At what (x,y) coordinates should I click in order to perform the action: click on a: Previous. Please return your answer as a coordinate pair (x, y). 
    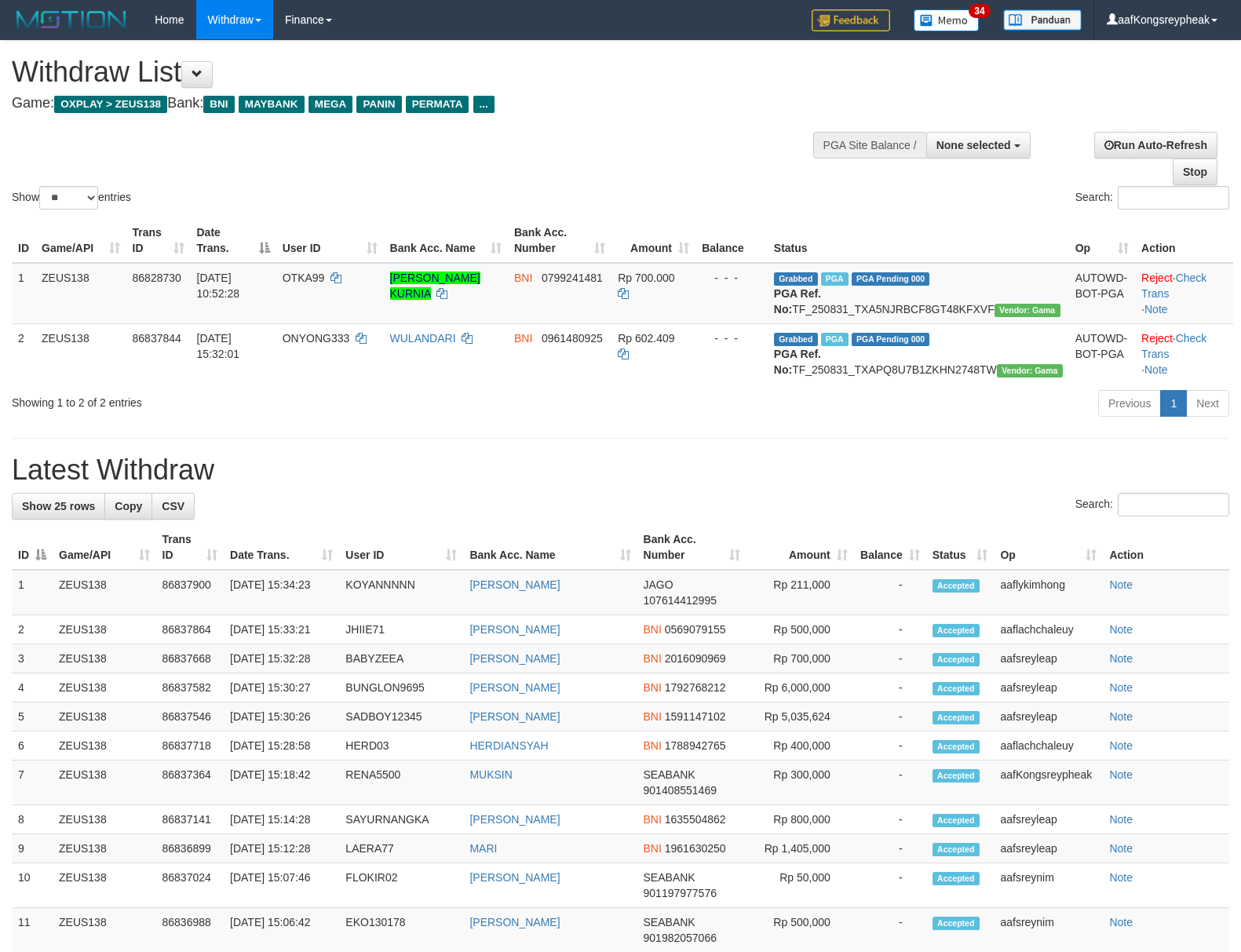
    Looking at the image, I should click on (1130, 404).